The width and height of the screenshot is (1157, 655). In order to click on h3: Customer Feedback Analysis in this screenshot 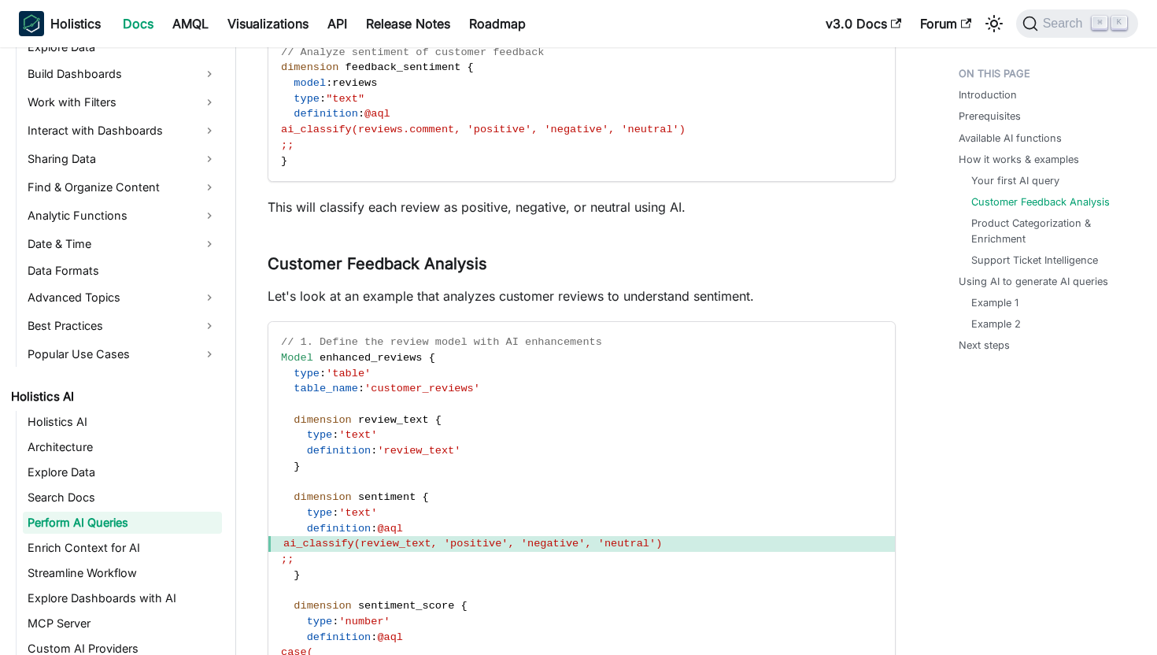, I will do `click(582, 264)`.